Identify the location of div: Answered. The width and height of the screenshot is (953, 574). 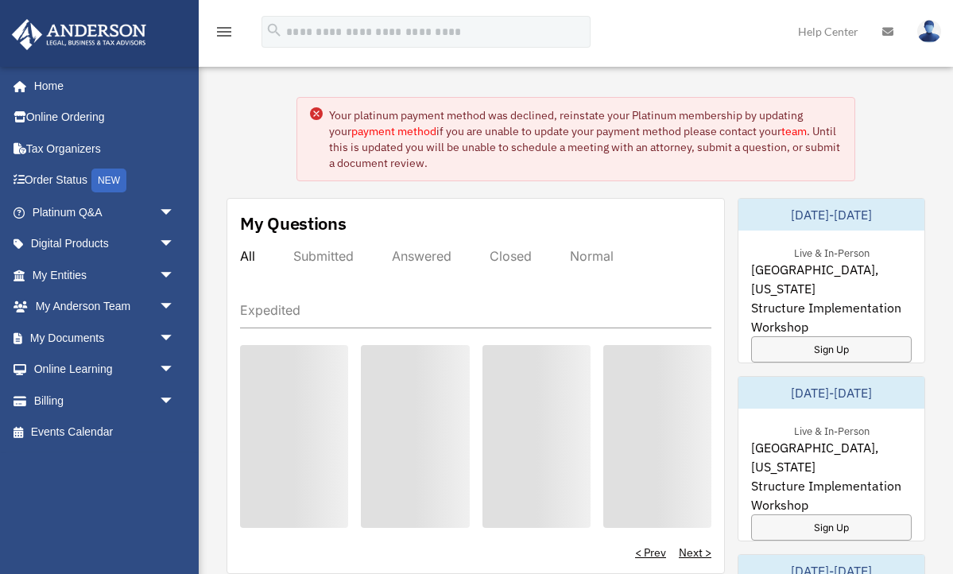
(421, 256).